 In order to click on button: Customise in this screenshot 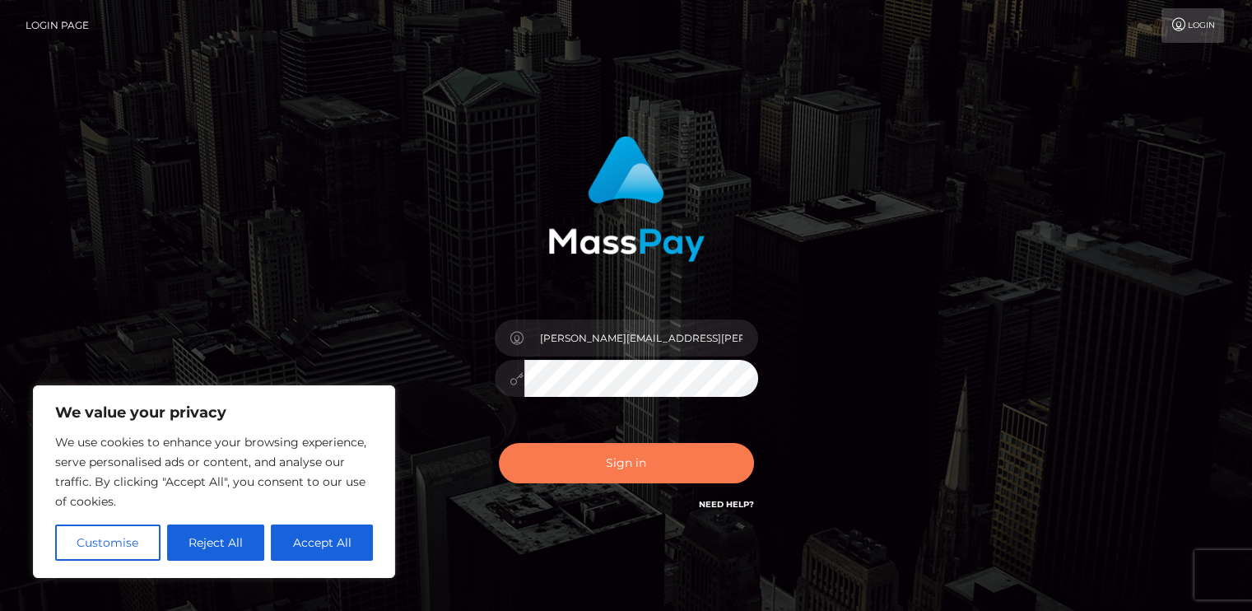, I will do `click(108, 543)`.